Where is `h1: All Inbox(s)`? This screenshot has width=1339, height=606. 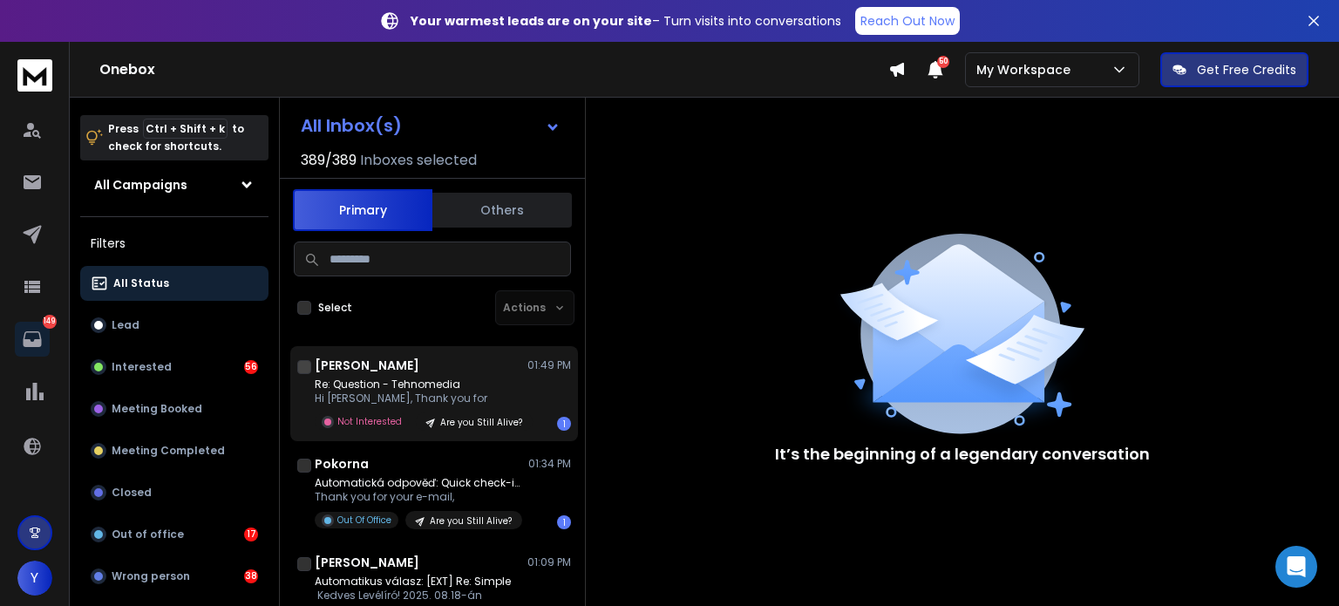 h1: All Inbox(s) is located at coordinates (351, 126).